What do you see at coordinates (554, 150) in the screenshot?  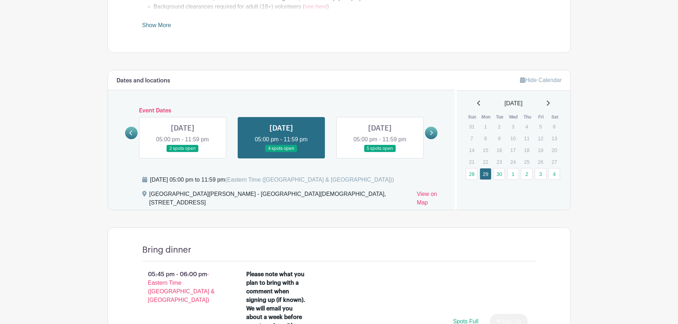 I see `p: 20` at bounding box center [554, 150].